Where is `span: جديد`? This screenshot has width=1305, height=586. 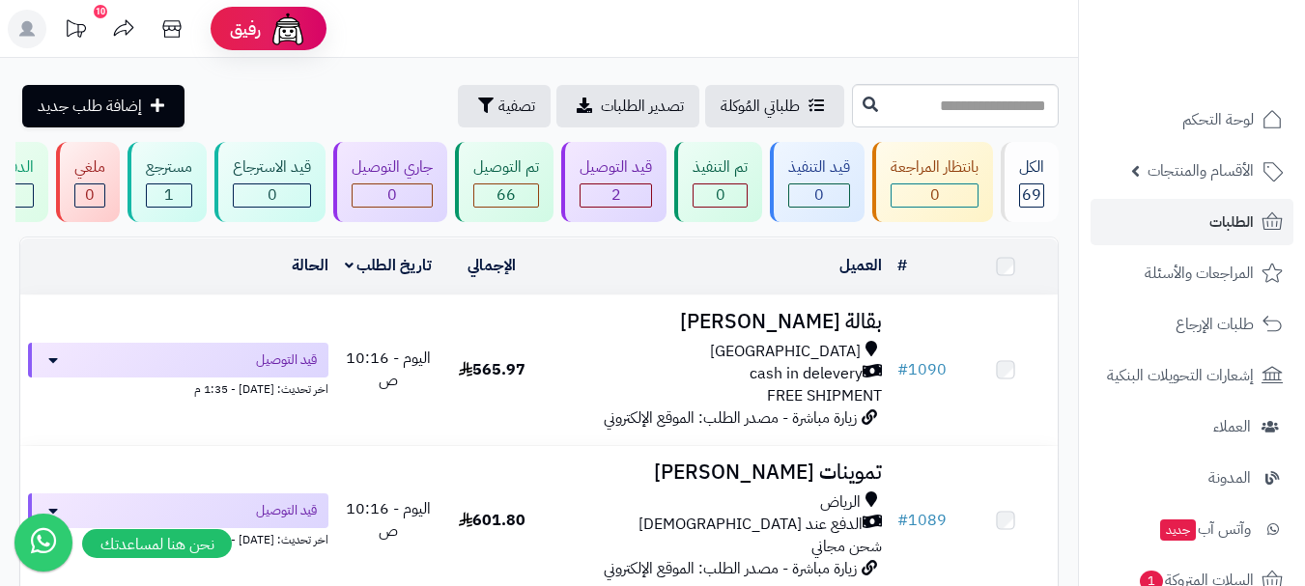
span: جديد is located at coordinates (1177, 530).